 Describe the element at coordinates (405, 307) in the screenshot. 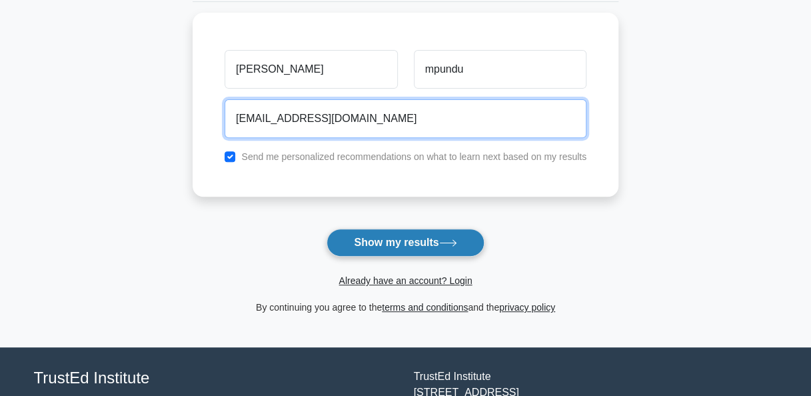

I see `div: By continuing you agree to the and the` at that location.